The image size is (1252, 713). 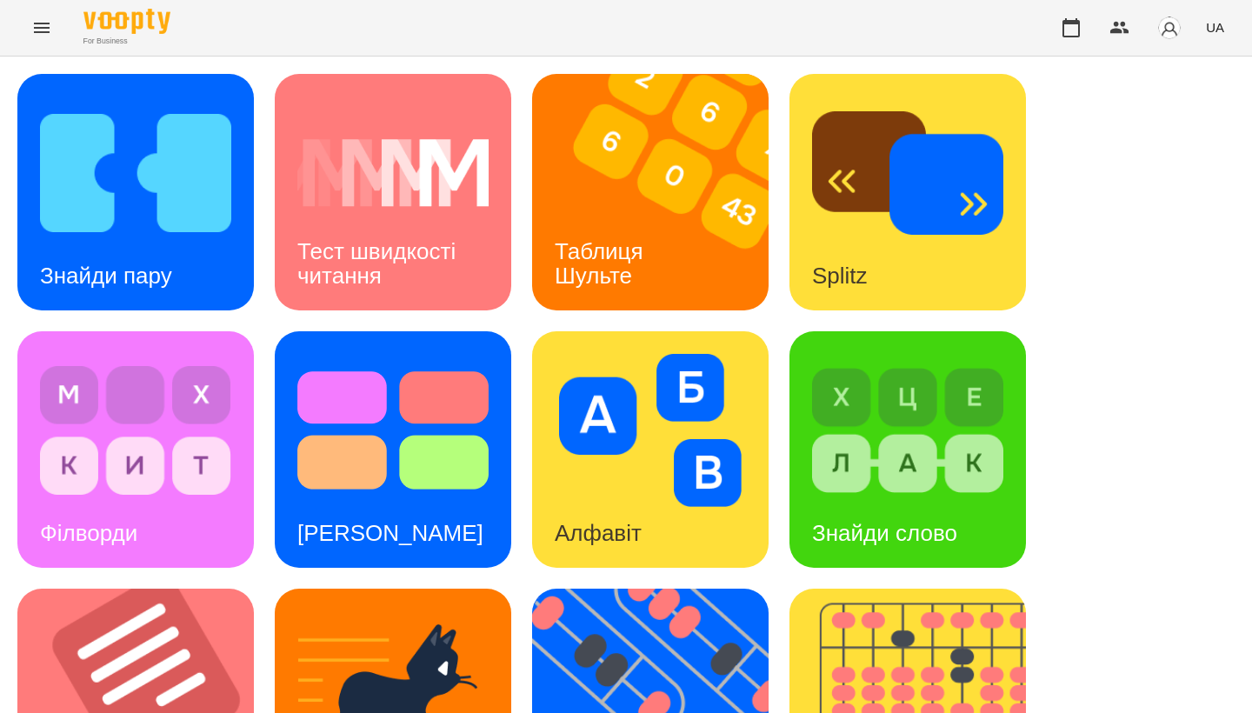 I want to click on h3: Філворди, so click(x=89, y=533).